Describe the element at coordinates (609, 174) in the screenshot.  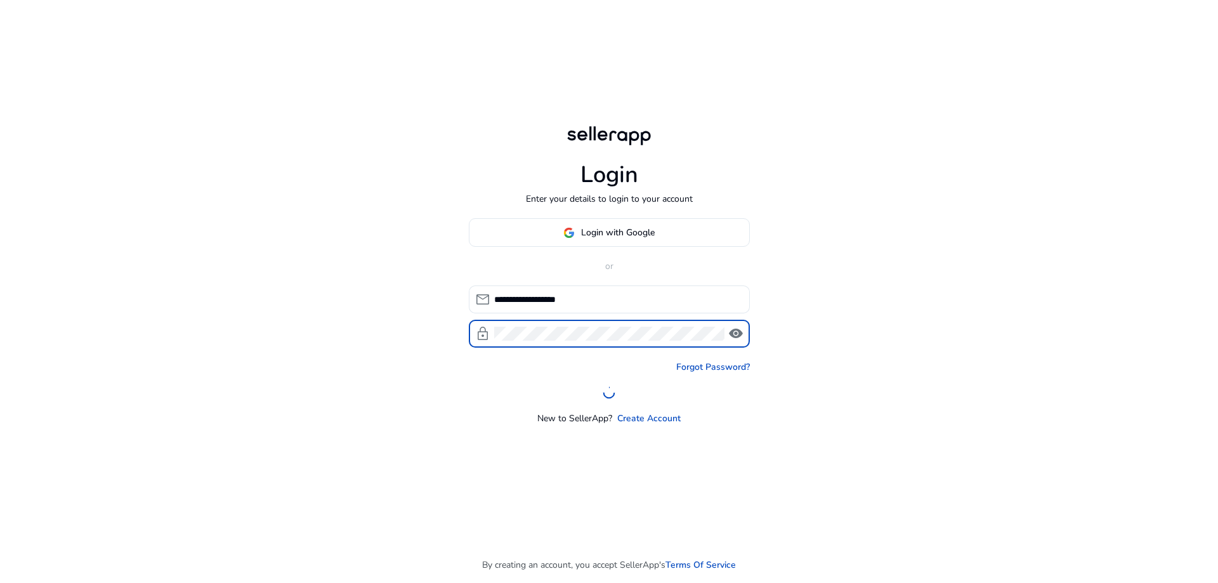
I see `h1: Login` at that location.